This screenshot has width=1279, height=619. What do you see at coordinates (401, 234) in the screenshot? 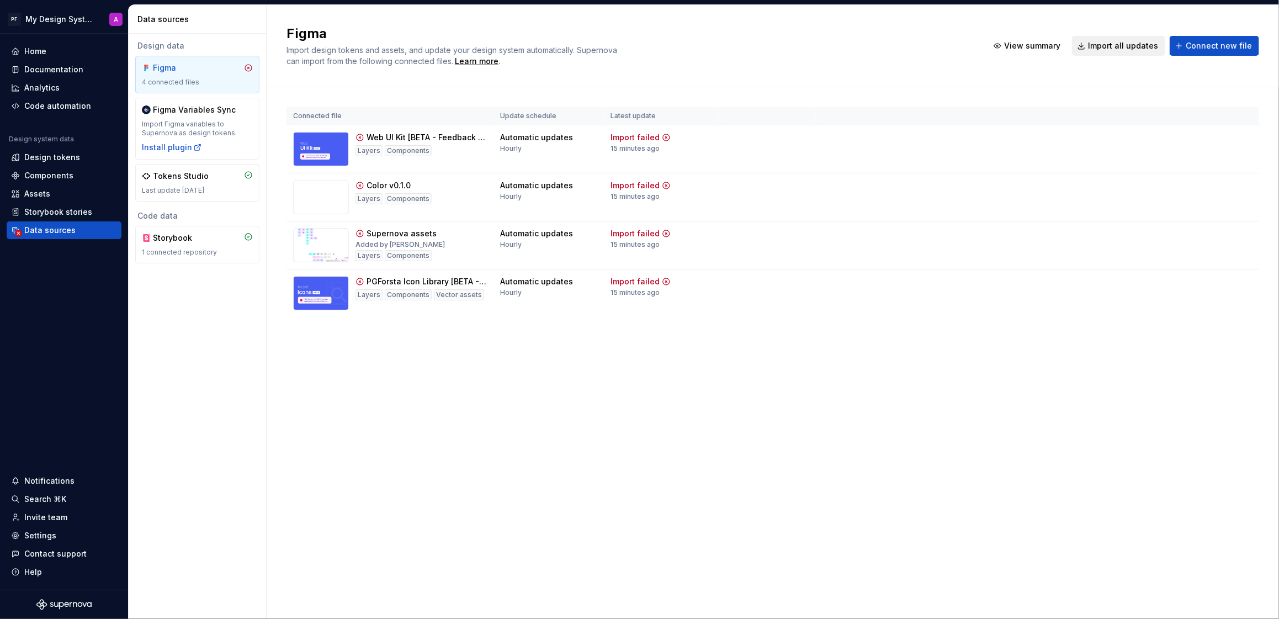
I see `div: Supernova assets` at bounding box center [401, 234].